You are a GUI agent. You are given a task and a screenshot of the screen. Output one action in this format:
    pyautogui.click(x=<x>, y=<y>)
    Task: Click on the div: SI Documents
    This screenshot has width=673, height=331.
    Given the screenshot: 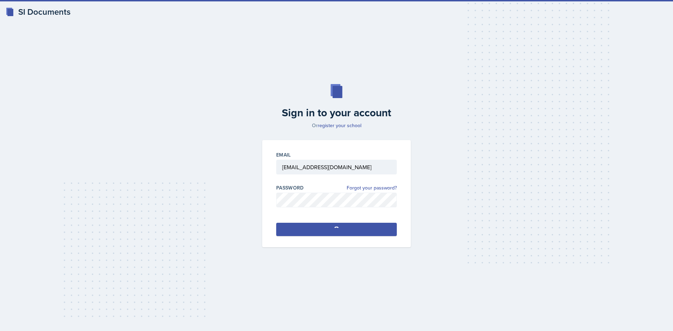 What is the action you would take?
    pyautogui.click(x=38, y=12)
    